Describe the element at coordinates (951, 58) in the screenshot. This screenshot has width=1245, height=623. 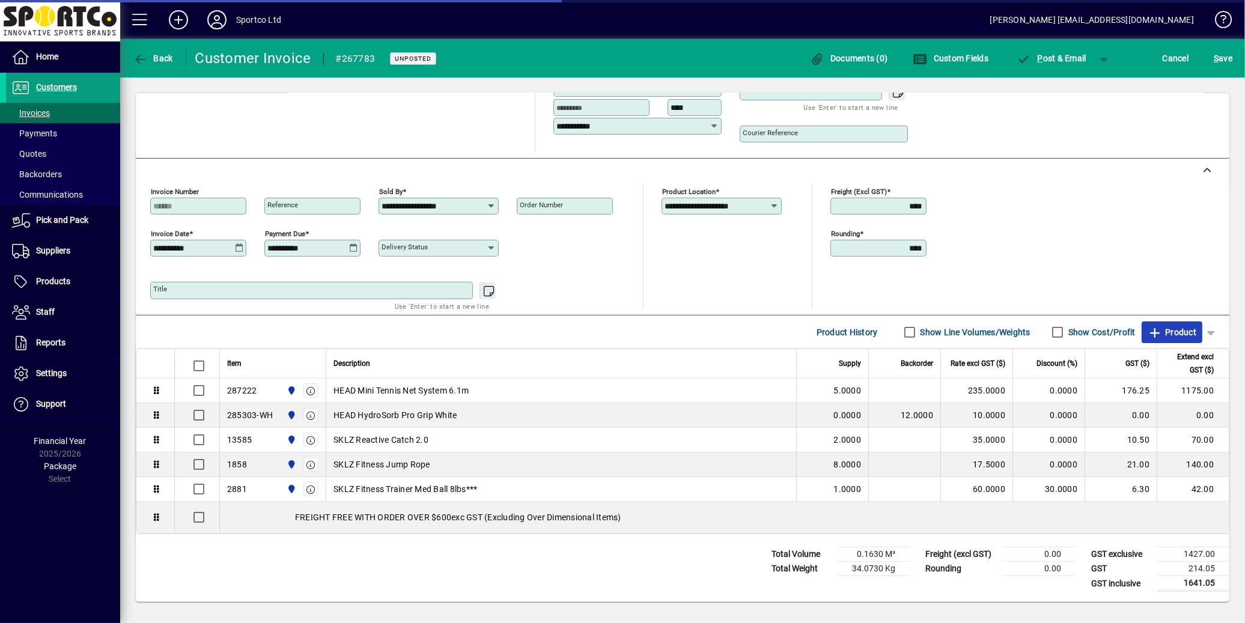
I see `button: Custom Fields` at that location.